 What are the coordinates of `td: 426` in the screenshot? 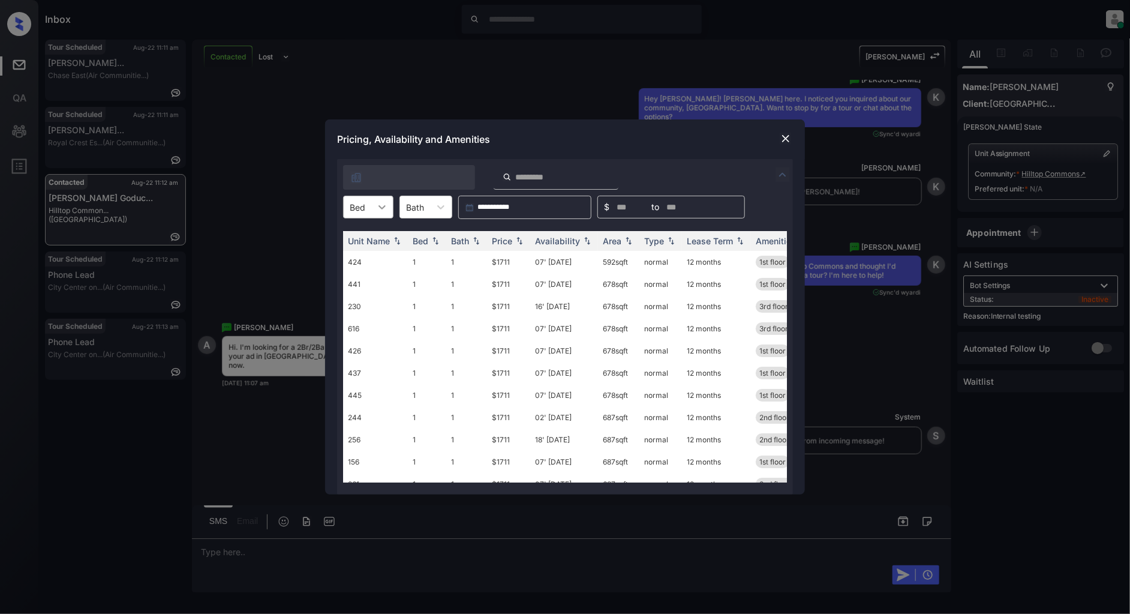 It's located at (375, 350).